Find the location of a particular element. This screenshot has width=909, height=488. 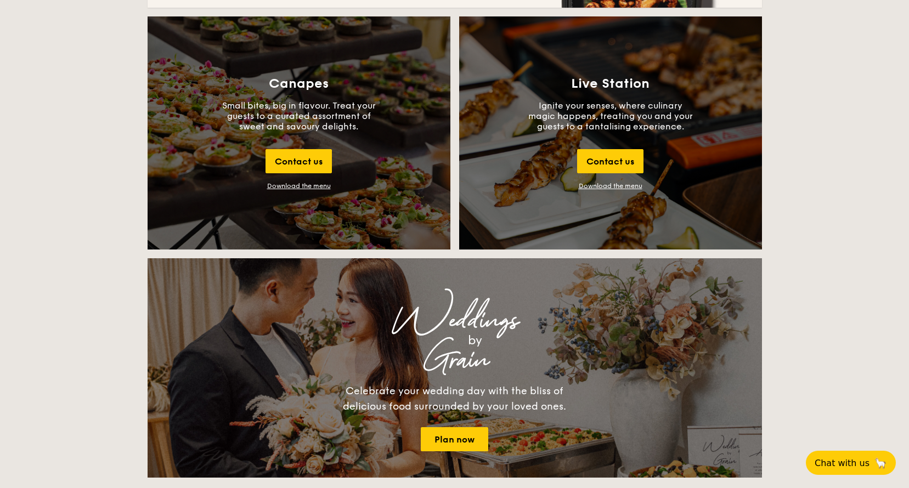

span: Chat with us is located at coordinates (842, 463).